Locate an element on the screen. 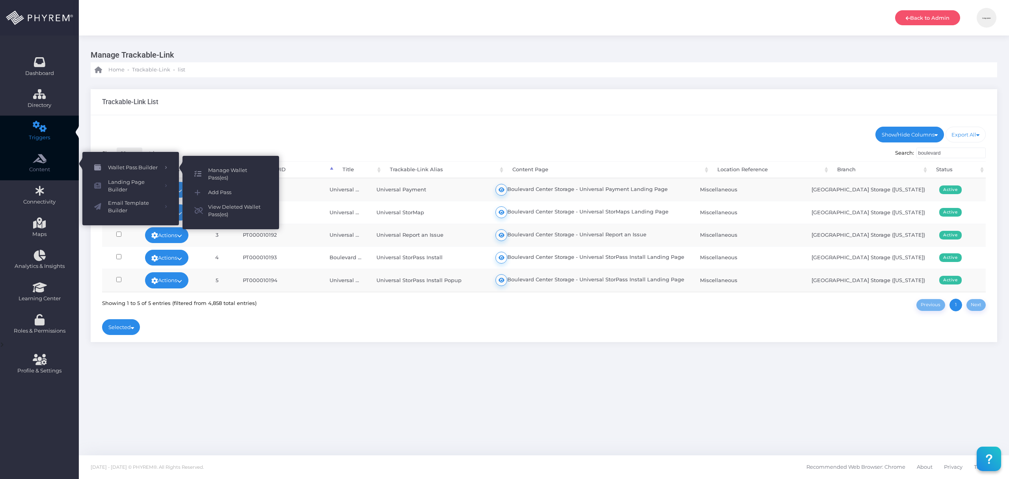 This screenshot has height=479, width=1009. th: Trackable-Link Alias: activate to sort column ascending is located at coordinates (444, 170).